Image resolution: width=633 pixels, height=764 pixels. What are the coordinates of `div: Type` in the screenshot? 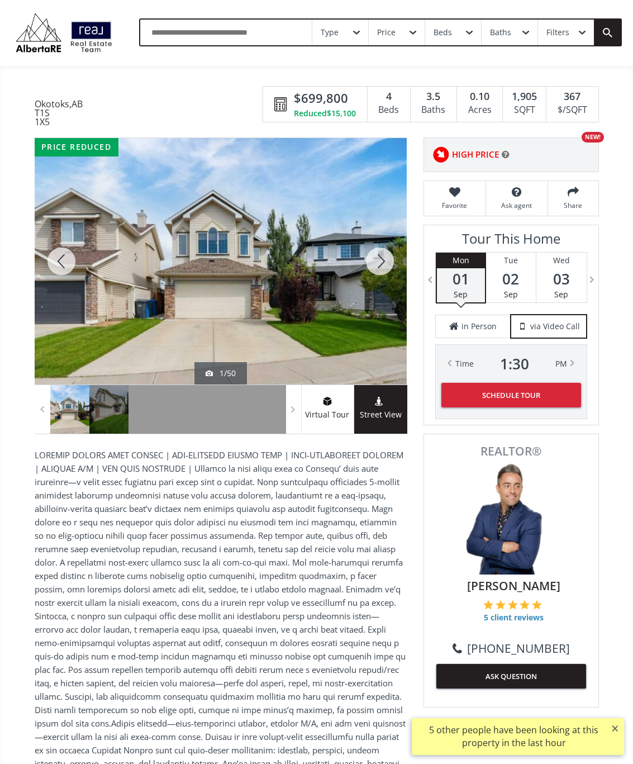 It's located at (330, 32).